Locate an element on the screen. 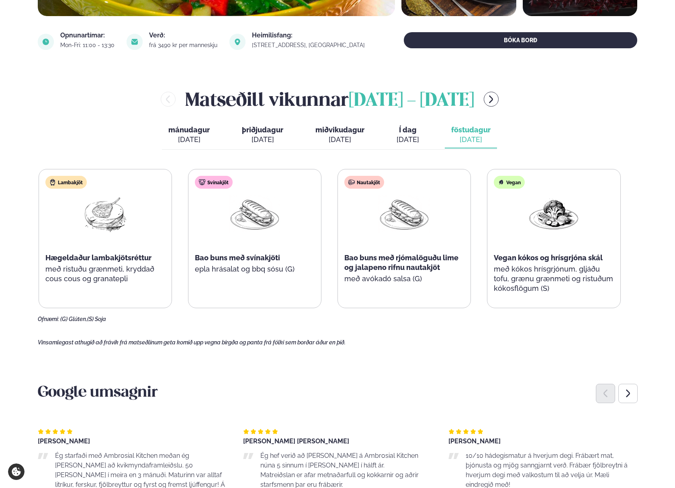  div: Heimilisfang: is located at coordinates (310, 35).